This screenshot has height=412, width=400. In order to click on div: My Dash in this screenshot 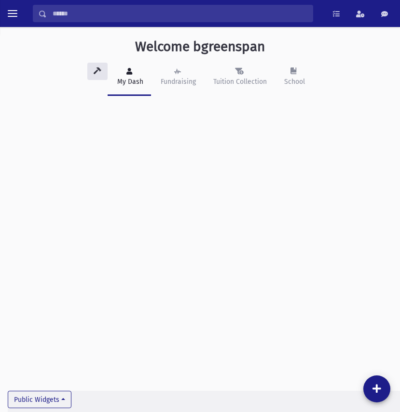, I will do `click(129, 81)`.